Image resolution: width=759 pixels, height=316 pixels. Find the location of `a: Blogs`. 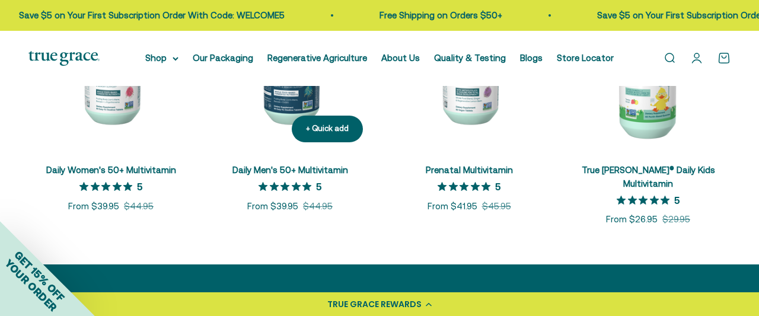

a: Blogs is located at coordinates (531, 57).